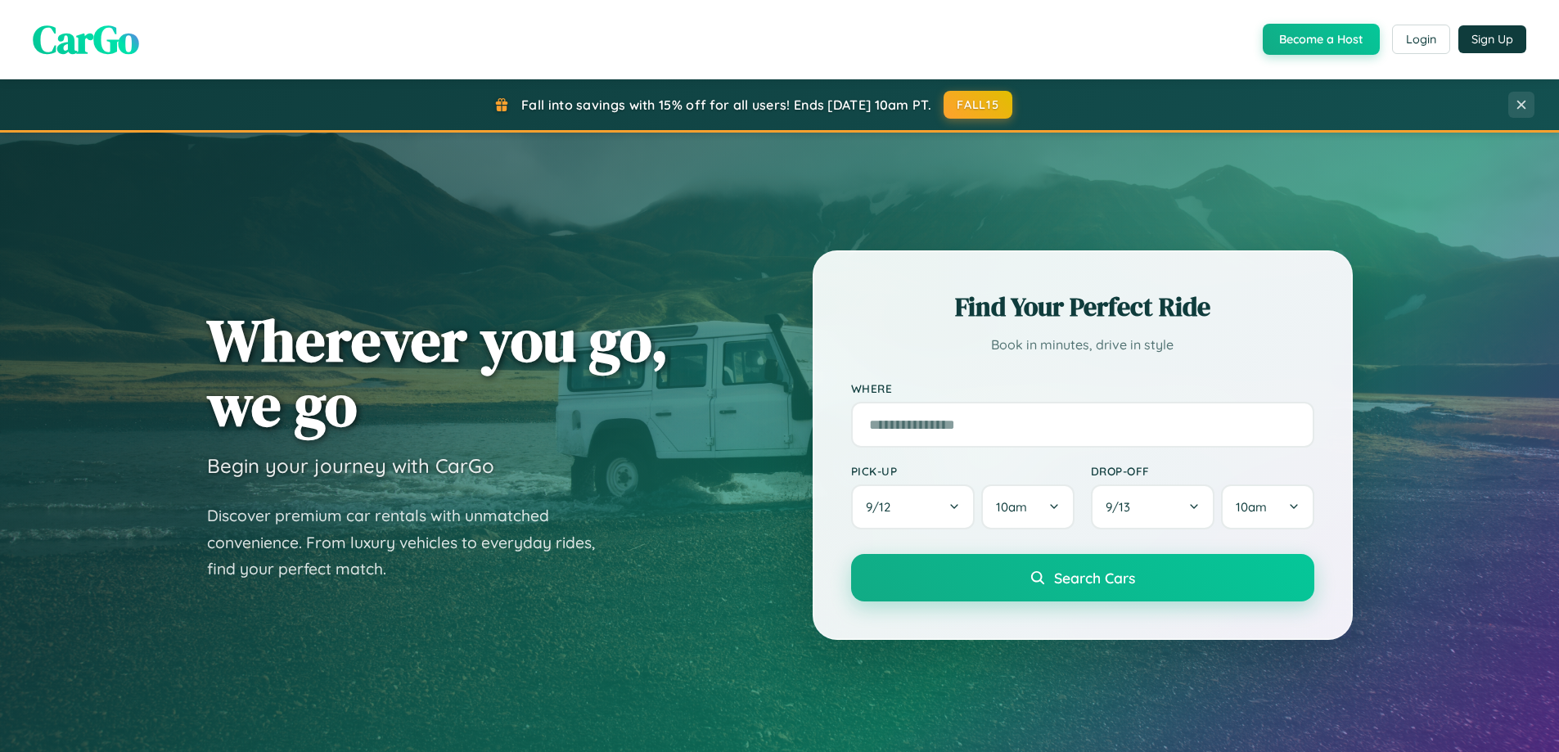  Describe the element at coordinates (882, 506) in the screenshot. I see `span: 9 / 12` at that location.